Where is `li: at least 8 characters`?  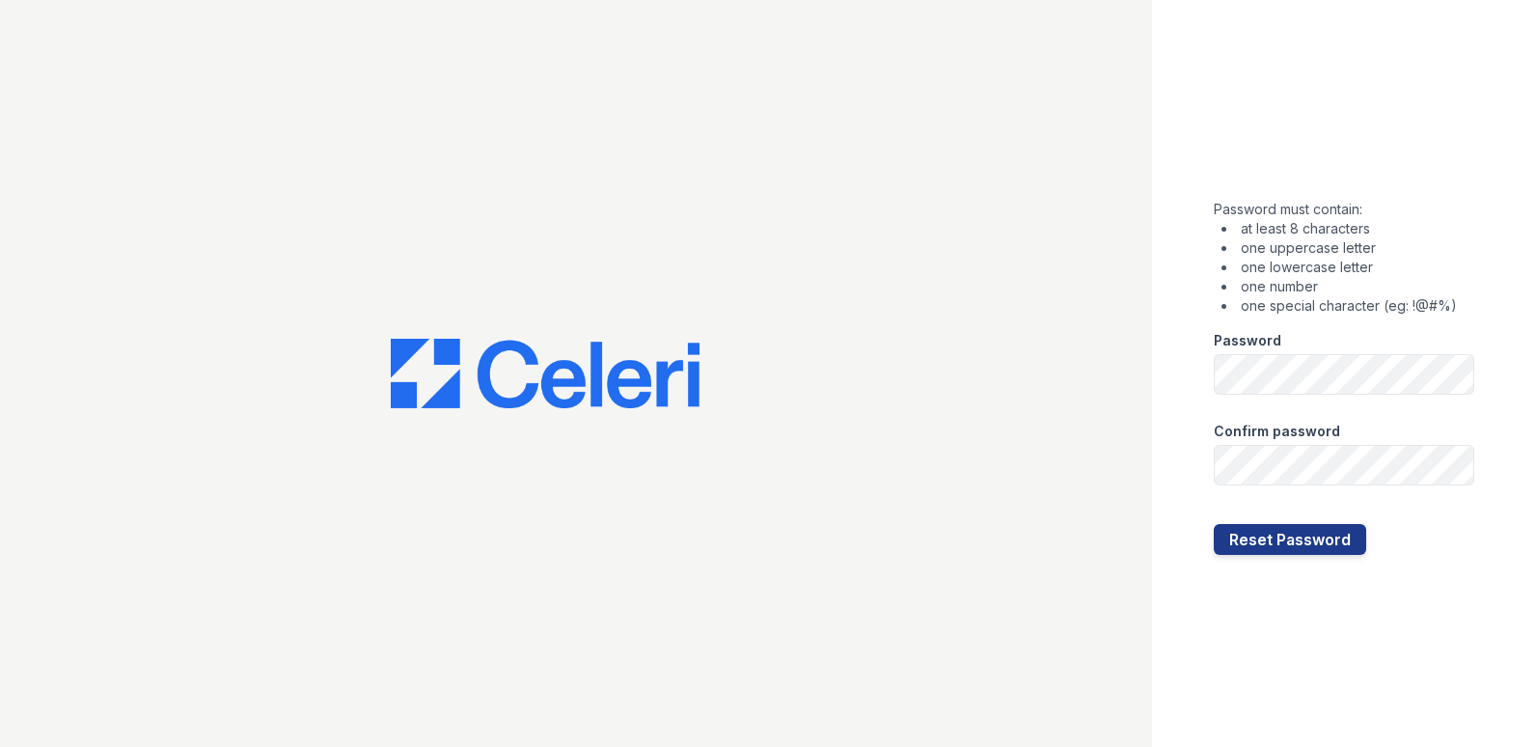 li: at least 8 characters is located at coordinates (1348, 229).